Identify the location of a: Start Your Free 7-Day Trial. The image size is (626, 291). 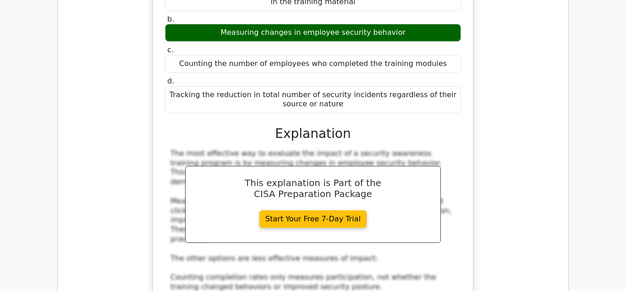
(313, 219).